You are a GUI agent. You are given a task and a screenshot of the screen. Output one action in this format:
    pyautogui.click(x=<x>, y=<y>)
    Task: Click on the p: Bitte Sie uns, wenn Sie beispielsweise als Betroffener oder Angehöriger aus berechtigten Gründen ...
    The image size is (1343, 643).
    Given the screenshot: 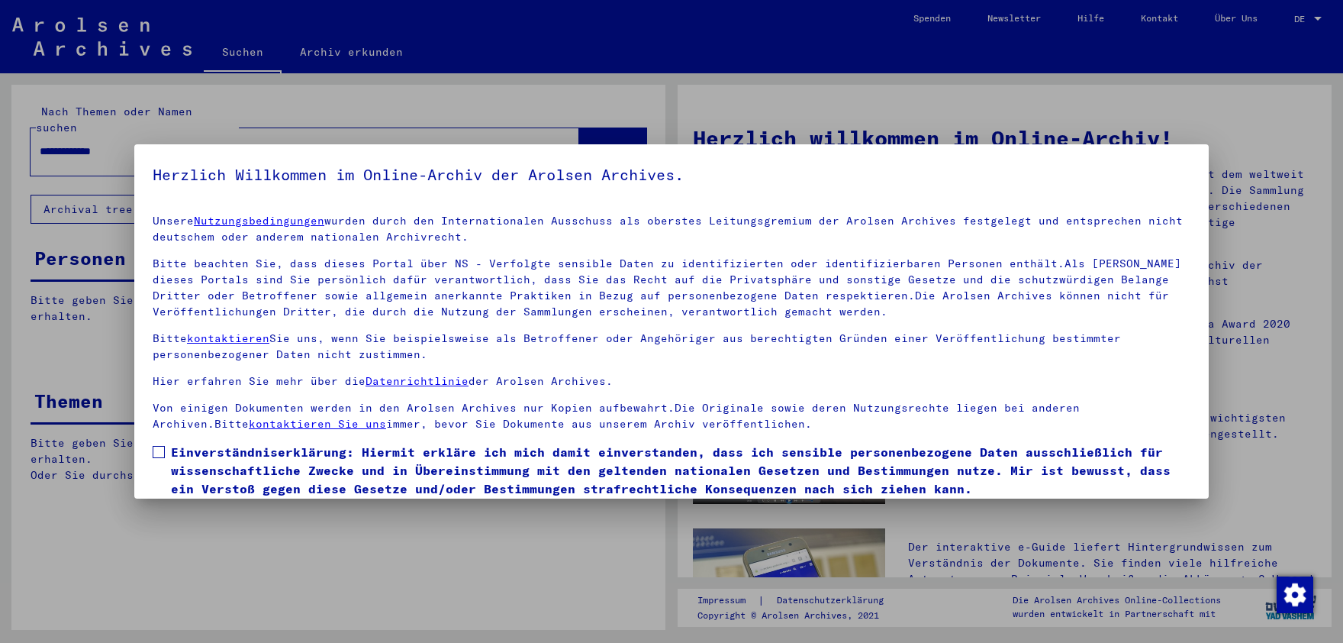 What is the action you would take?
    pyautogui.click(x=672, y=347)
    